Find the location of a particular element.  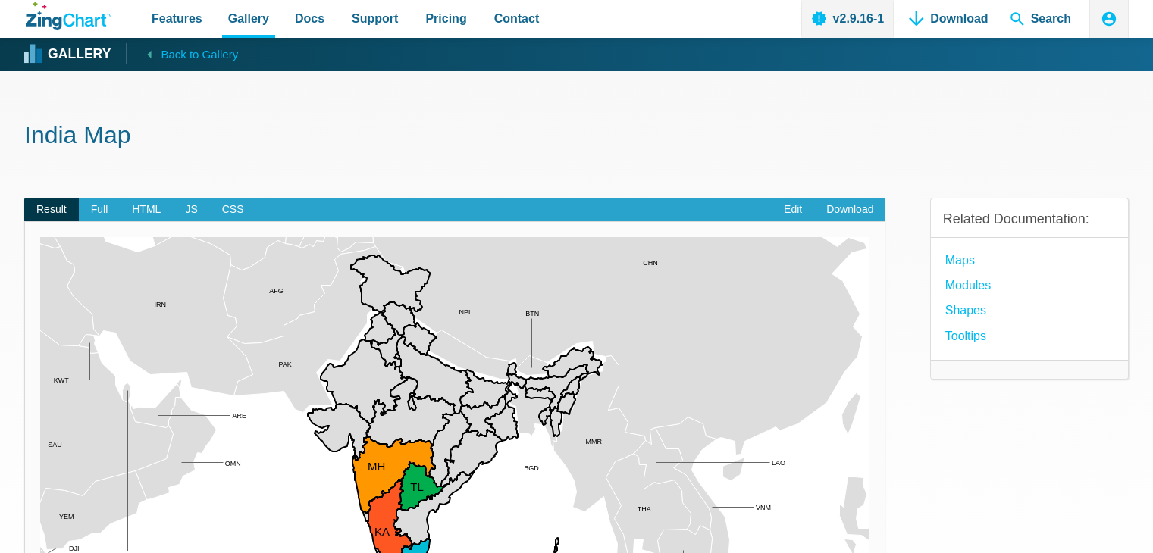

a: Tooltips is located at coordinates (965, 336).